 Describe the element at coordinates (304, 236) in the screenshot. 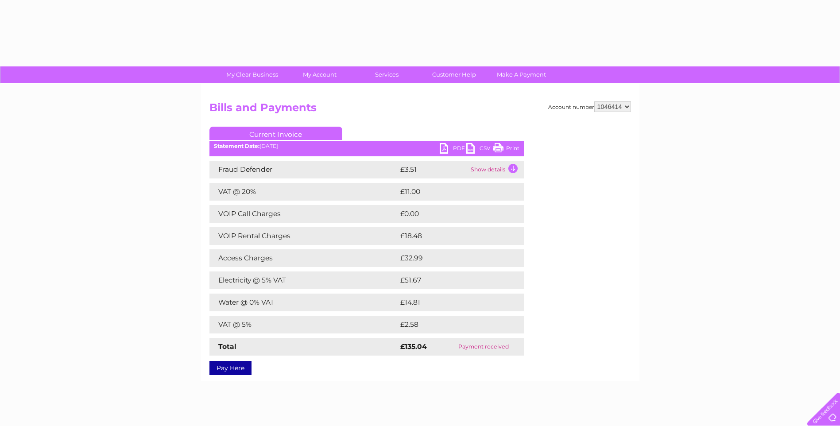

I see `td: VOIP Rental Charges` at that location.